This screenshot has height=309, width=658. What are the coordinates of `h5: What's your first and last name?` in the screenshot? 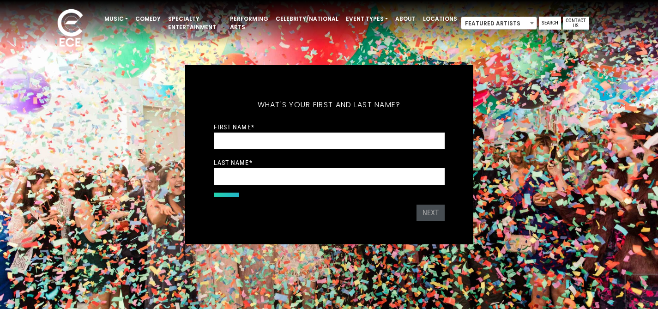 It's located at (329, 105).